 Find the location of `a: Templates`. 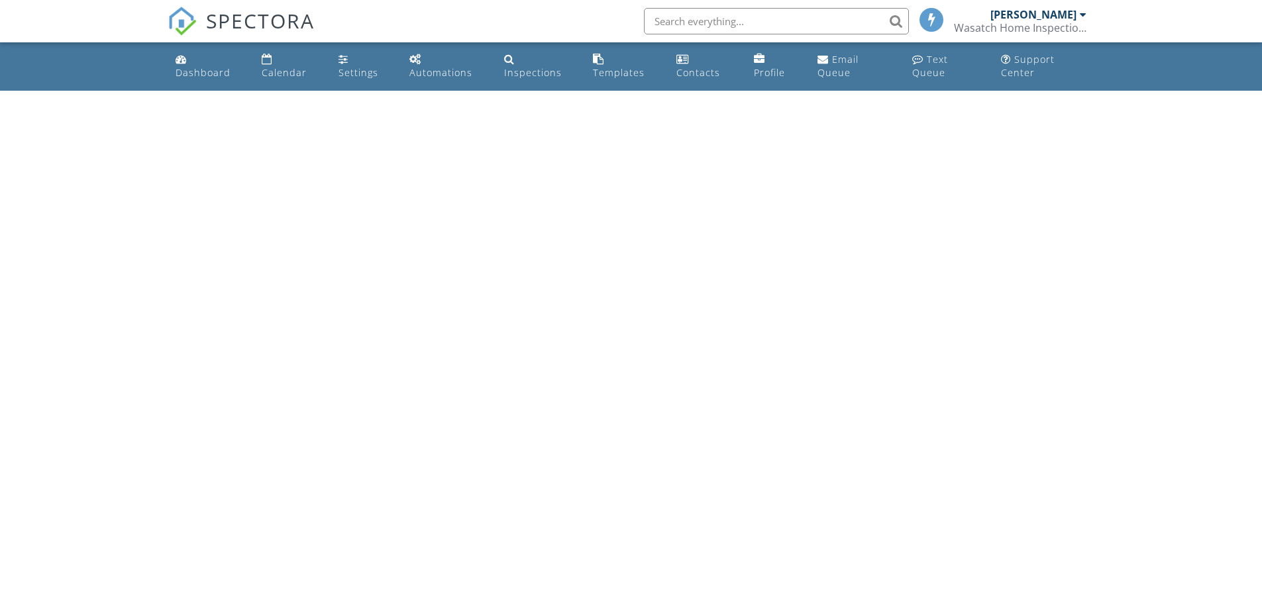

a: Templates is located at coordinates (624, 66).